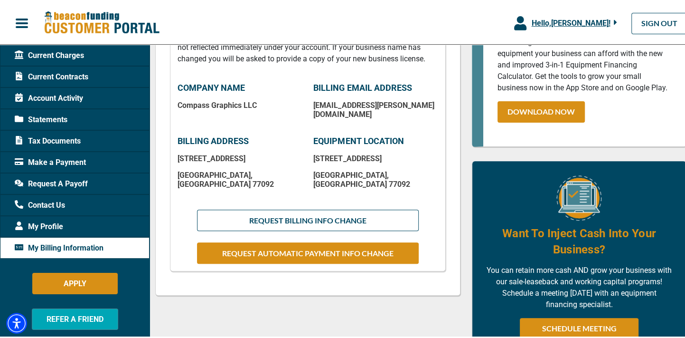  I want to click on img: Beacon Funding Customer Portal Logo, so click(102, 21).